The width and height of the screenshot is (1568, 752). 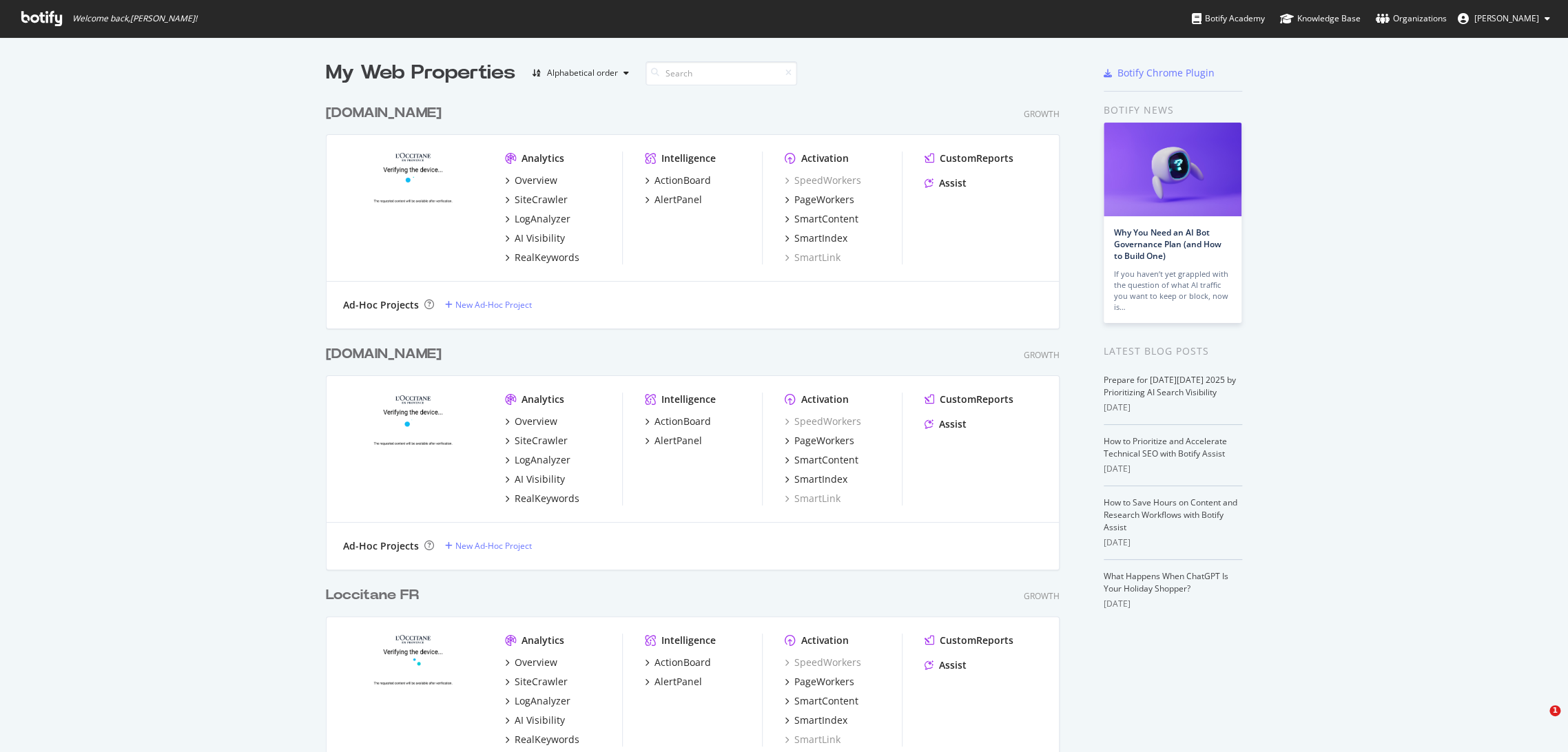 I want to click on div: Botify Academy, so click(x=1228, y=19).